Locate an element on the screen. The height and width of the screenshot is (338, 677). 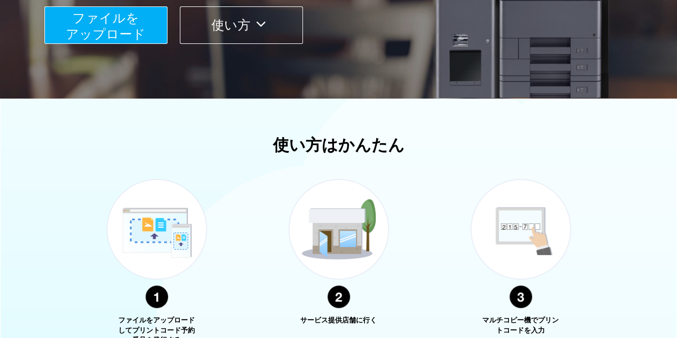
span: ファイルを ​​アップロード is located at coordinates (105, 26).